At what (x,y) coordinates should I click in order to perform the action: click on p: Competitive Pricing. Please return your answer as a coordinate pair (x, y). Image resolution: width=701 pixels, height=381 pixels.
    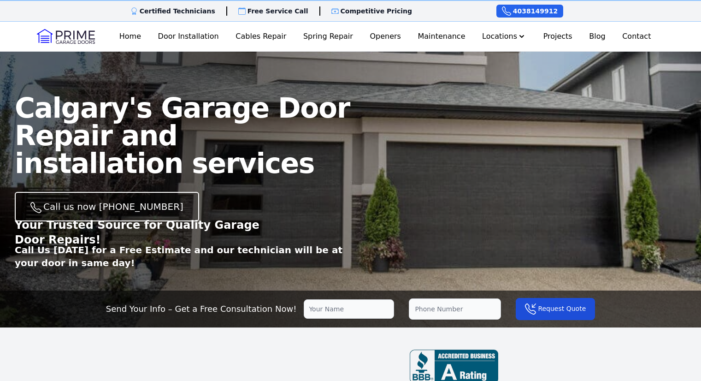
    Looking at the image, I should click on (377, 11).